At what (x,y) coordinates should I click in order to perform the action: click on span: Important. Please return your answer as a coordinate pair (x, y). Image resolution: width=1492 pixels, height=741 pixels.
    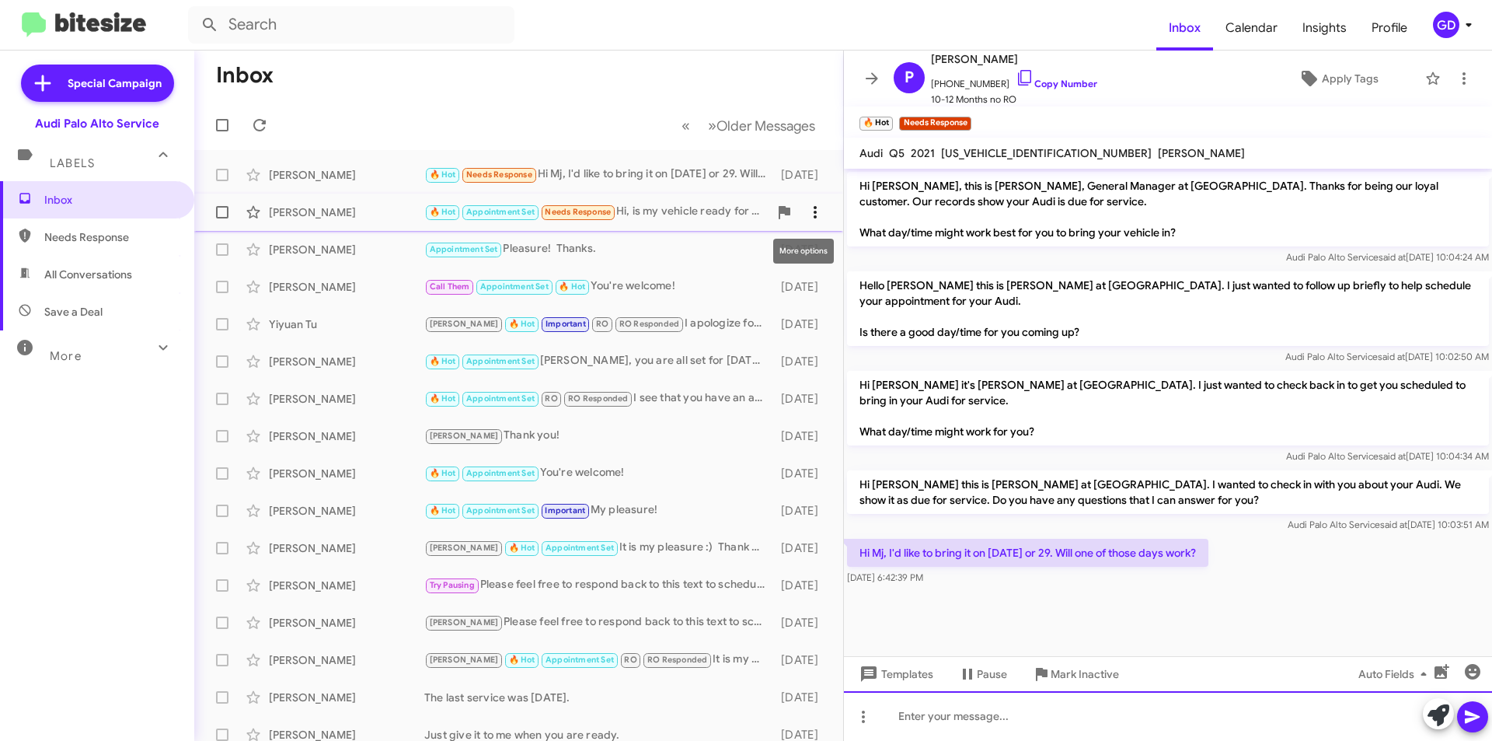
    Looking at the image, I should click on (565, 510).